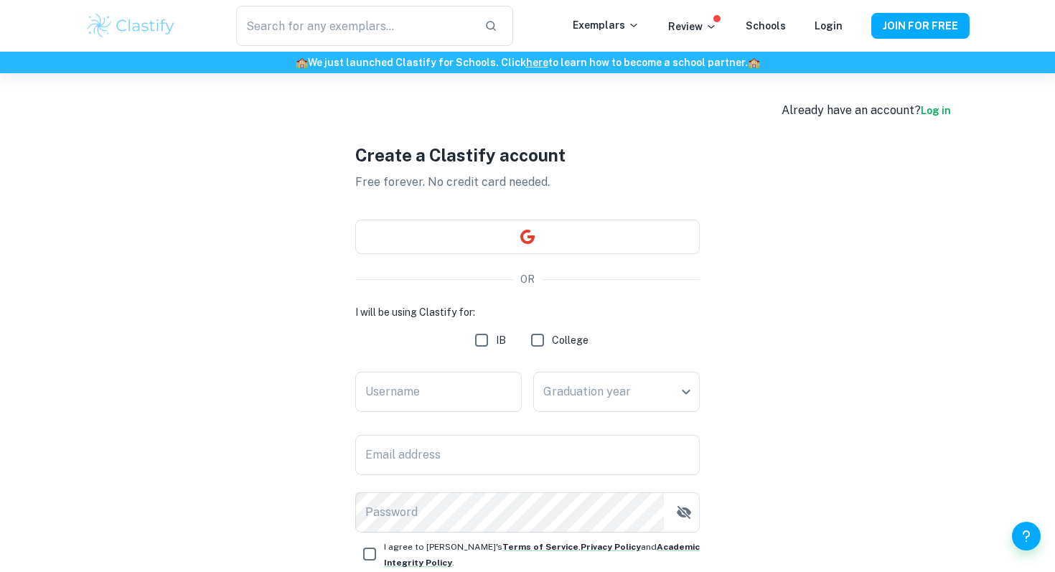 The width and height of the screenshot is (1055, 572). Describe the element at coordinates (131, 26) in the screenshot. I see `img: Clastify logo` at that location.